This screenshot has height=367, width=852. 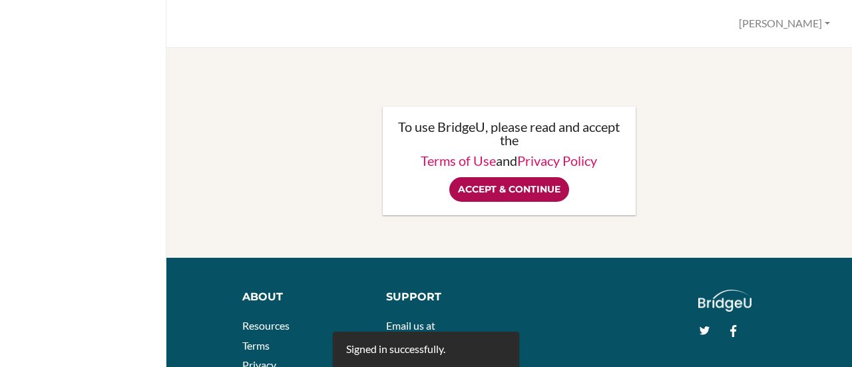 What do you see at coordinates (509, 160) in the screenshot?
I see `p: and` at bounding box center [509, 160].